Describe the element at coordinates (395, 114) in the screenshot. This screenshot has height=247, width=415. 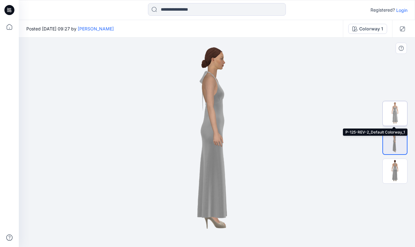
I see `img: P-125-REV-2_Default Colorway_1` at that location.